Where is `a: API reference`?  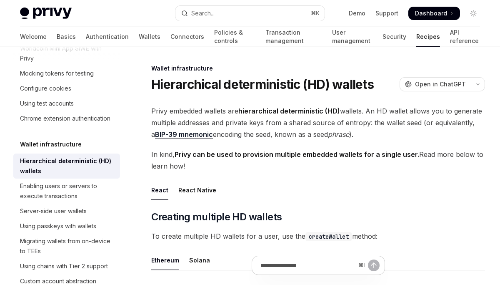 a: API reference is located at coordinates (465, 37).